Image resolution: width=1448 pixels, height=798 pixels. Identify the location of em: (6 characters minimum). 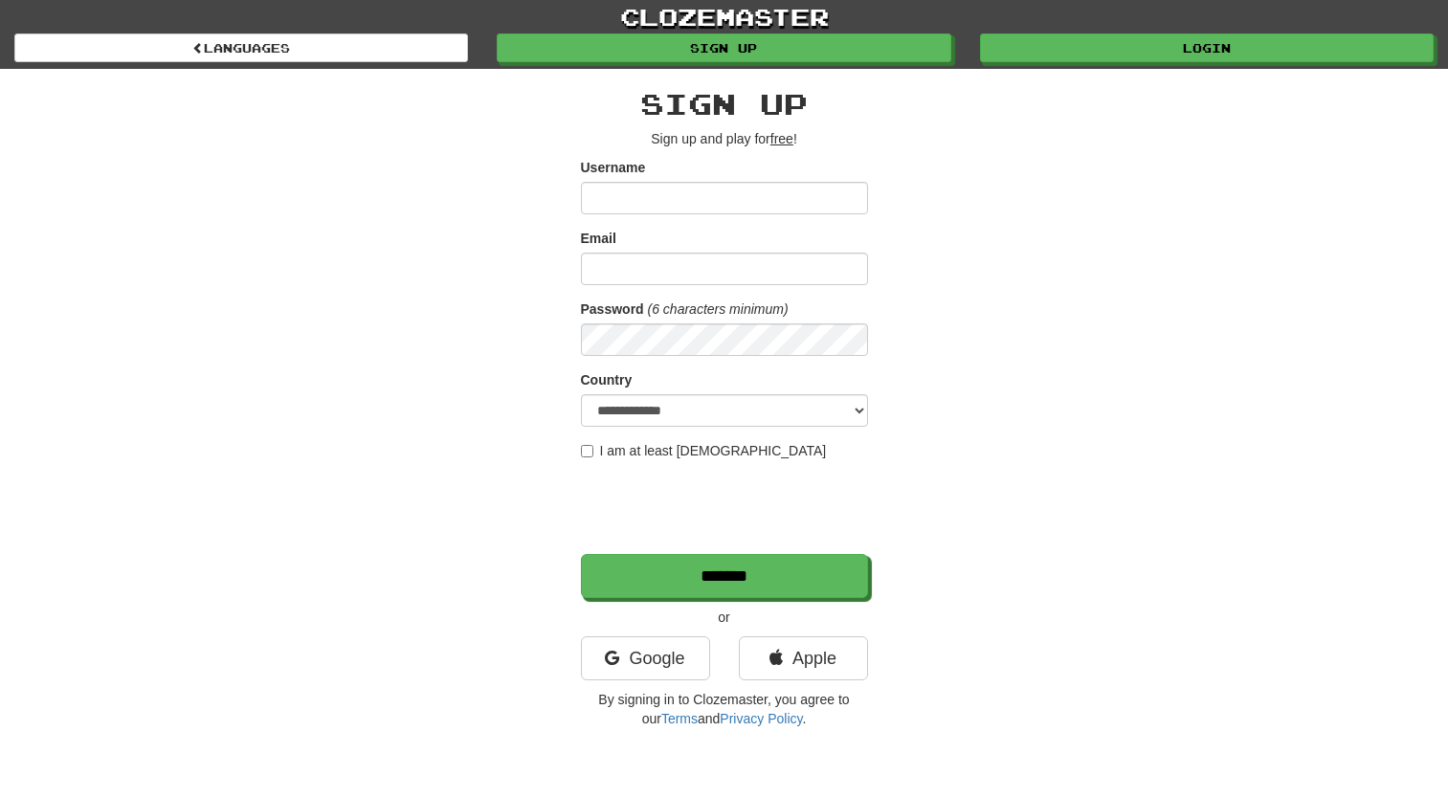
(718, 309).